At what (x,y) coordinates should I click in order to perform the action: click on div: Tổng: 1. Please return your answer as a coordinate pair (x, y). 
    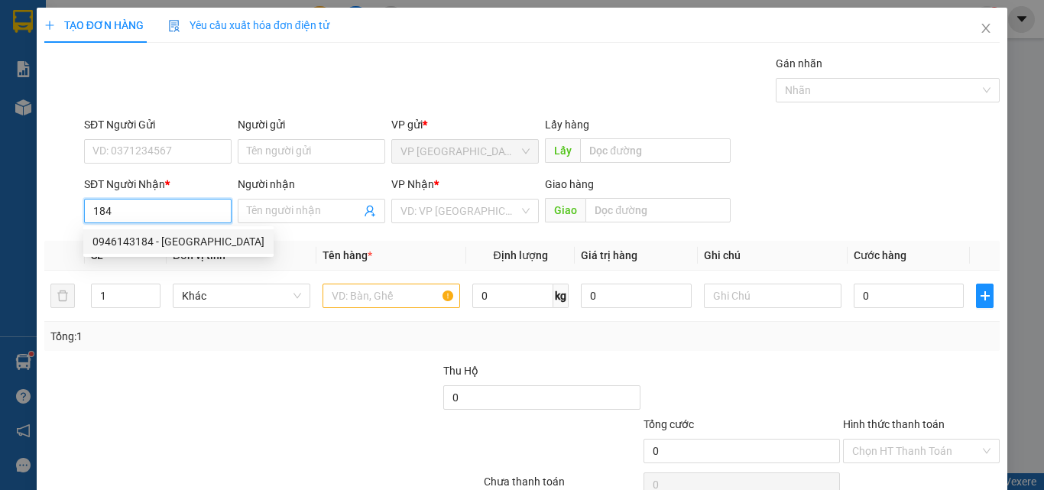
    Looking at the image, I should click on (227, 336).